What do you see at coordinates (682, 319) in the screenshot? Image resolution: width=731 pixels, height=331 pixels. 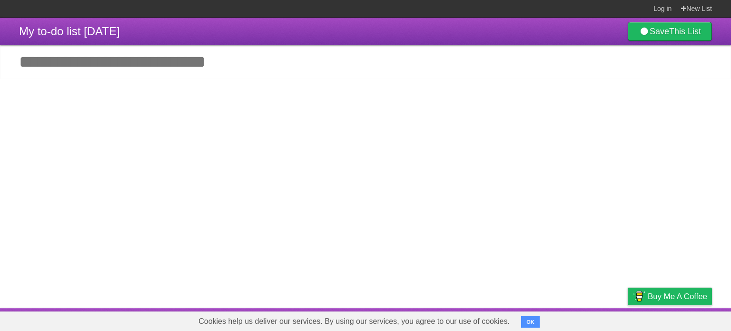 I see `a: Suggest a feature` at bounding box center [682, 319].